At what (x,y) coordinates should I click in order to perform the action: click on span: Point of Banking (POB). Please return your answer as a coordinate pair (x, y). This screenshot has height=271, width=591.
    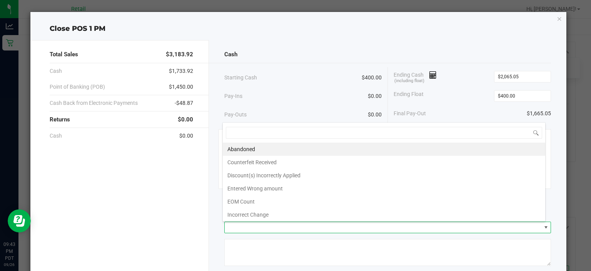
    Looking at the image, I should click on (77, 87).